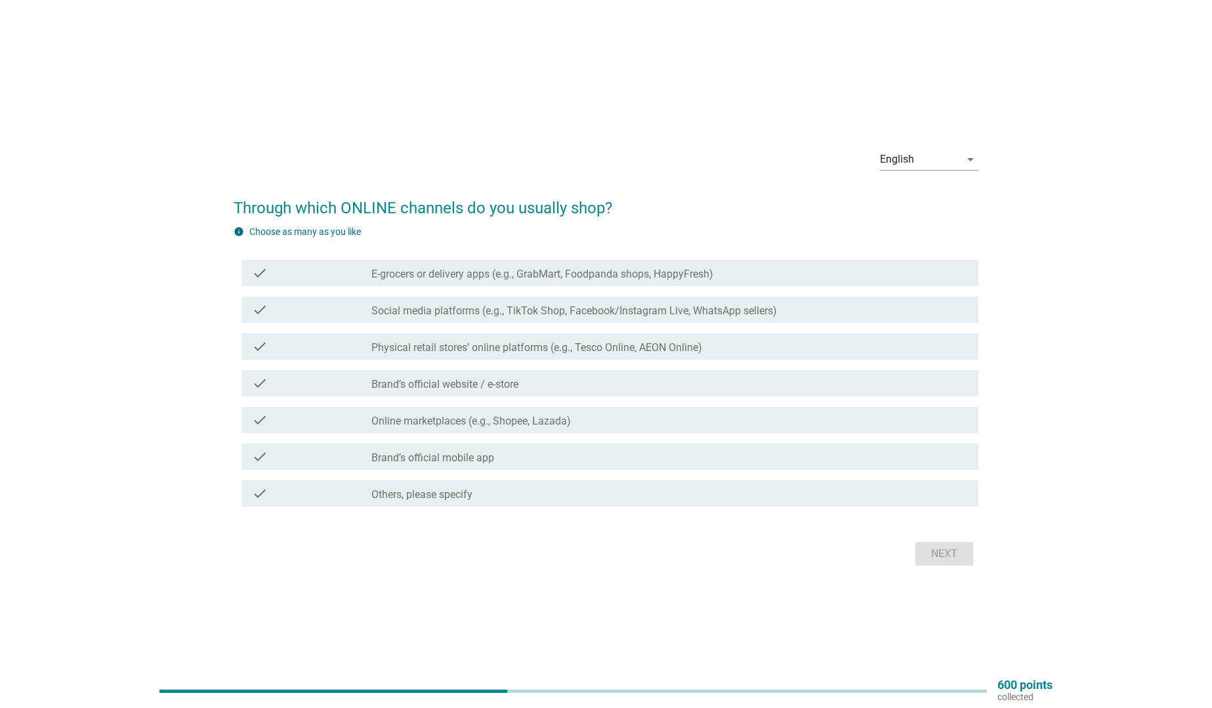  What do you see at coordinates (1025, 697) in the screenshot?
I see `p: collected` at bounding box center [1025, 697].